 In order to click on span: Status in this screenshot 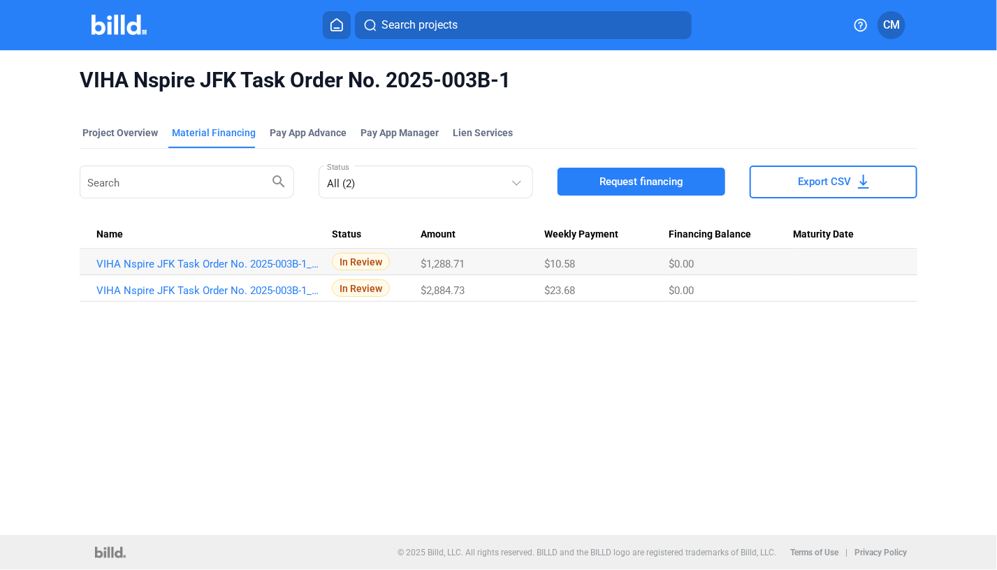, I will do `click(346, 235)`.